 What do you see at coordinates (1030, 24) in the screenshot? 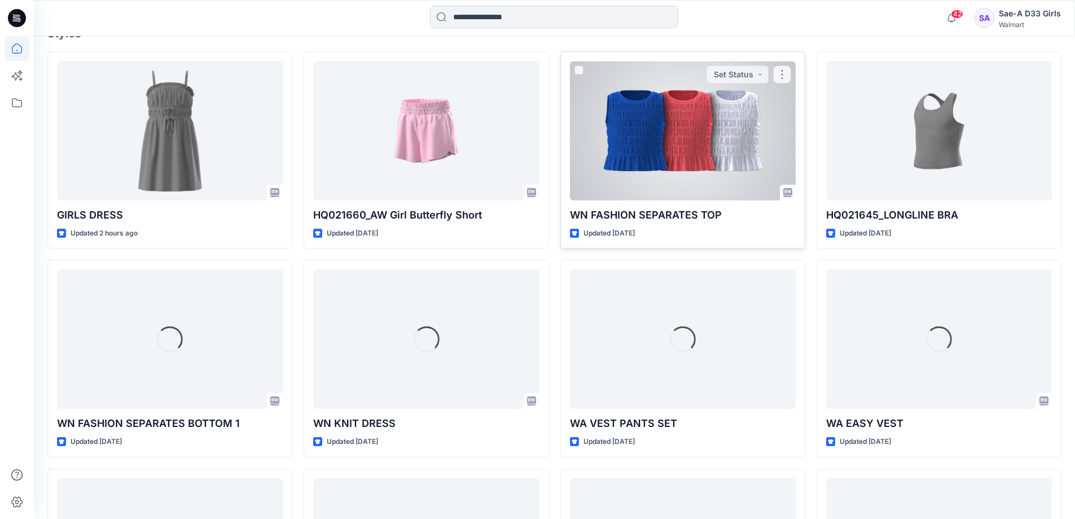
I see `div: Walmart` at bounding box center [1030, 24].